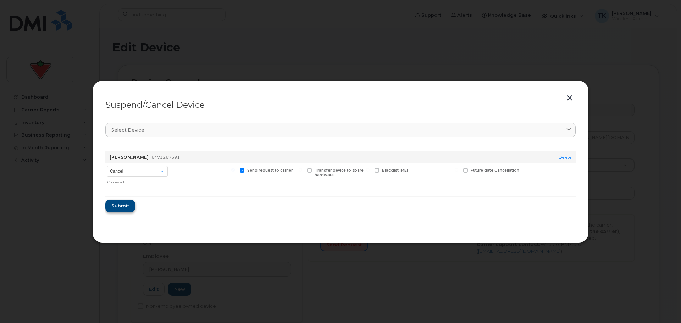 The image size is (681, 323). Describe the element at coordinates (494, 170) in the screenshot. I see `span: Future date Cancellation` at that location.